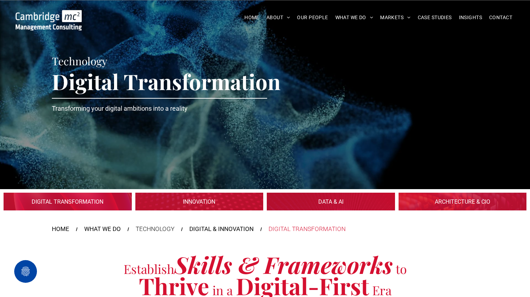 This screenshot has height=297, width=530. I want to click on div: WHAT WE DO, so click(102, 229).